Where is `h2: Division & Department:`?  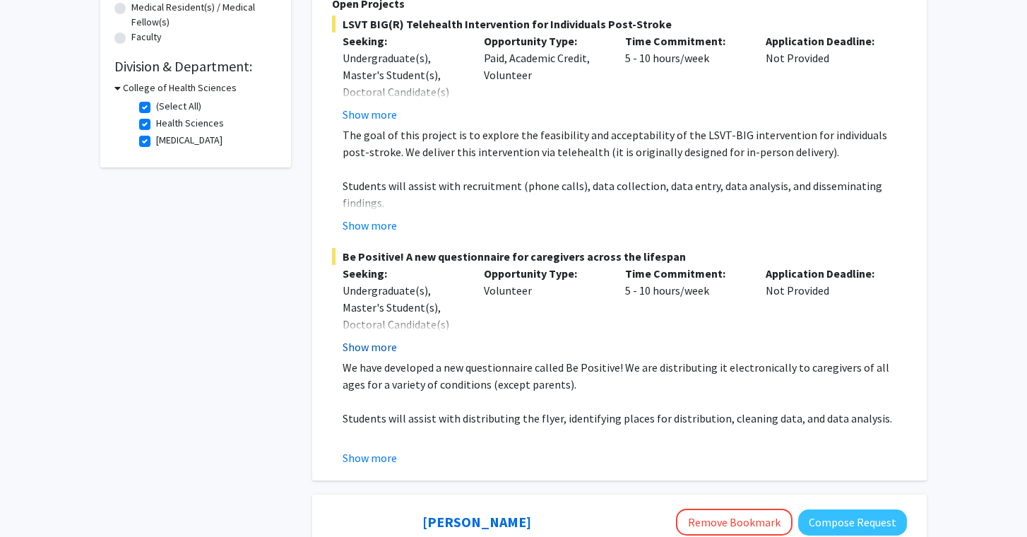 h2: Division & Department: is located at coordinates (196, 66).